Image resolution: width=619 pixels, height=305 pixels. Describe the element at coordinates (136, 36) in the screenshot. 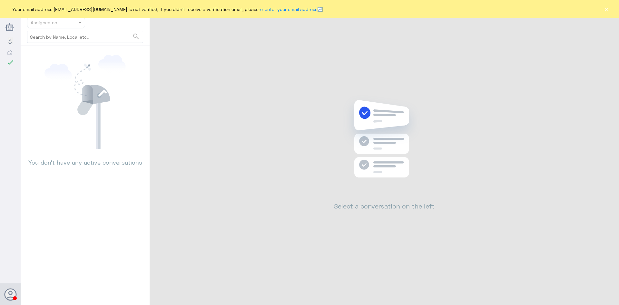

I see `span: search` at that location.